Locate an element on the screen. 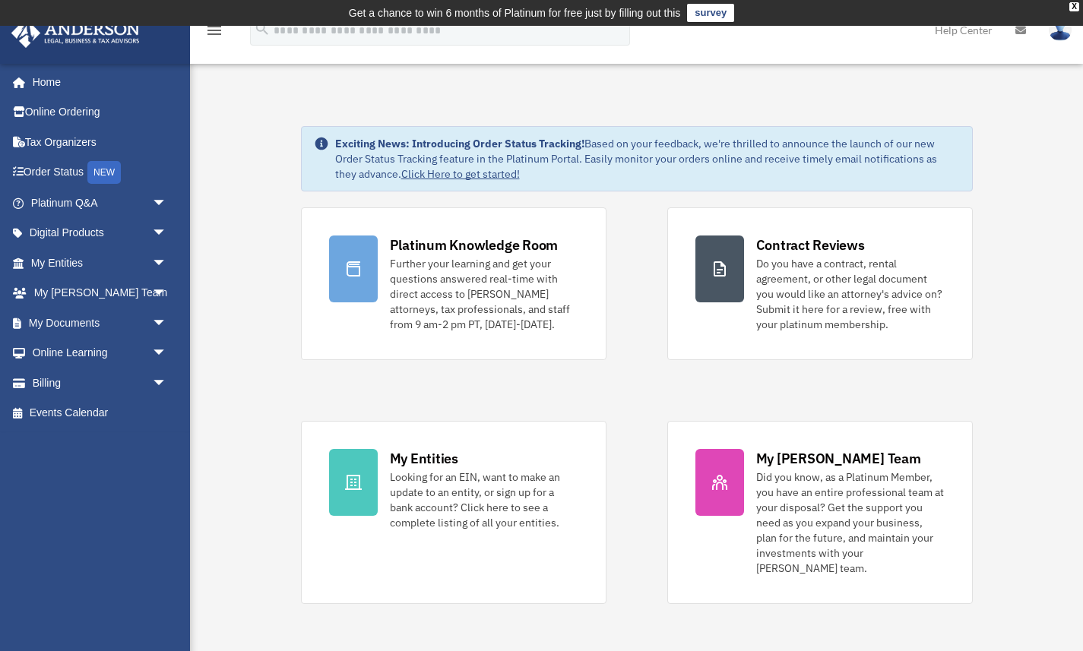 The height and width of the screenshot is (651, 1083). img: Anderson Advisors Platinum Portal is located at coordinates (75, 33).